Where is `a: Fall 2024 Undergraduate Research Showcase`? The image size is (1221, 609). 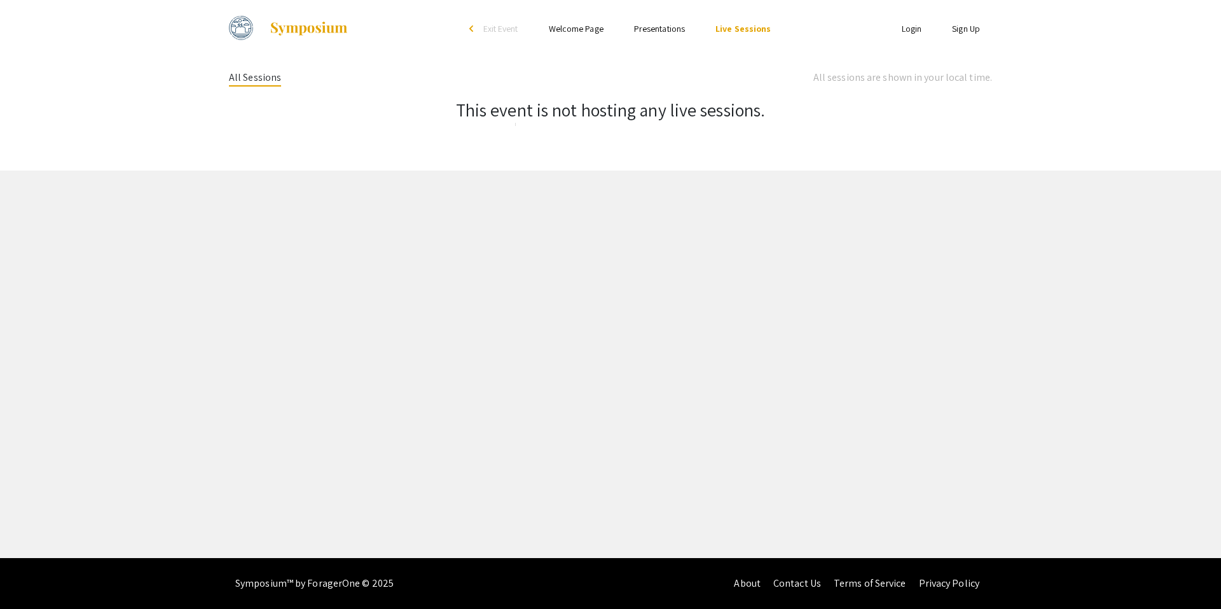 a: Fall 2024 Undergraduate Research Showcase is located at coordinates (287, 29).